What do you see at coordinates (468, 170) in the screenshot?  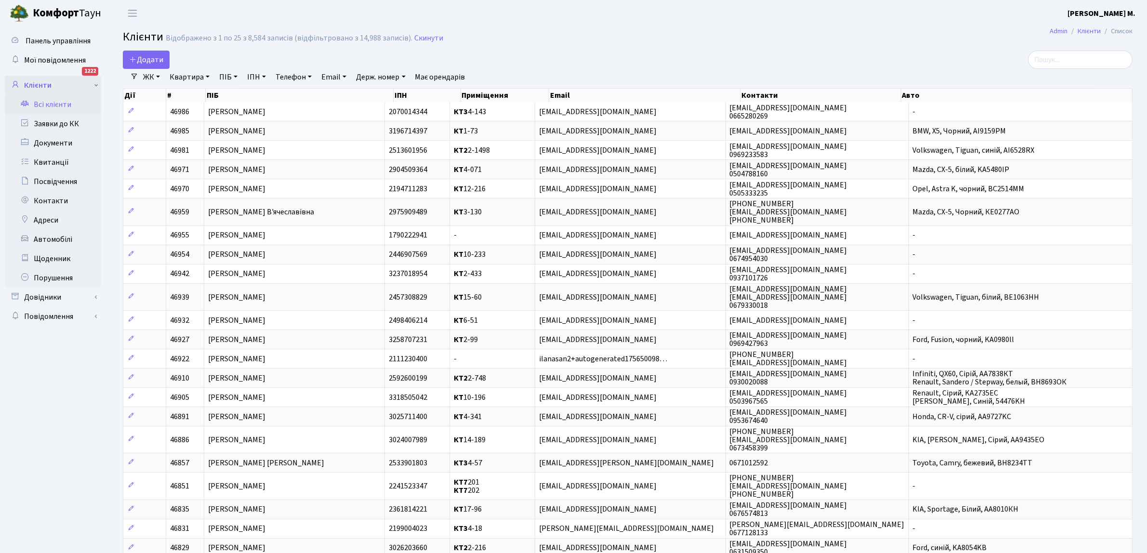 I see `span: 4-071` at bounding box center [468, 170].